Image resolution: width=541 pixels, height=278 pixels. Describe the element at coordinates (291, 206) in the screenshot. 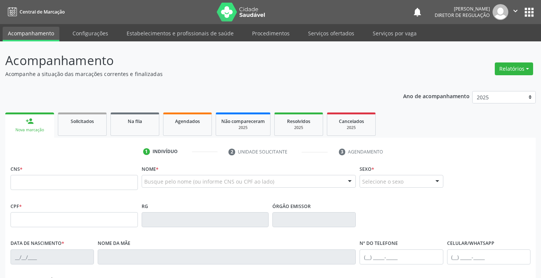

I see `label: Órgão emissor` at that location.